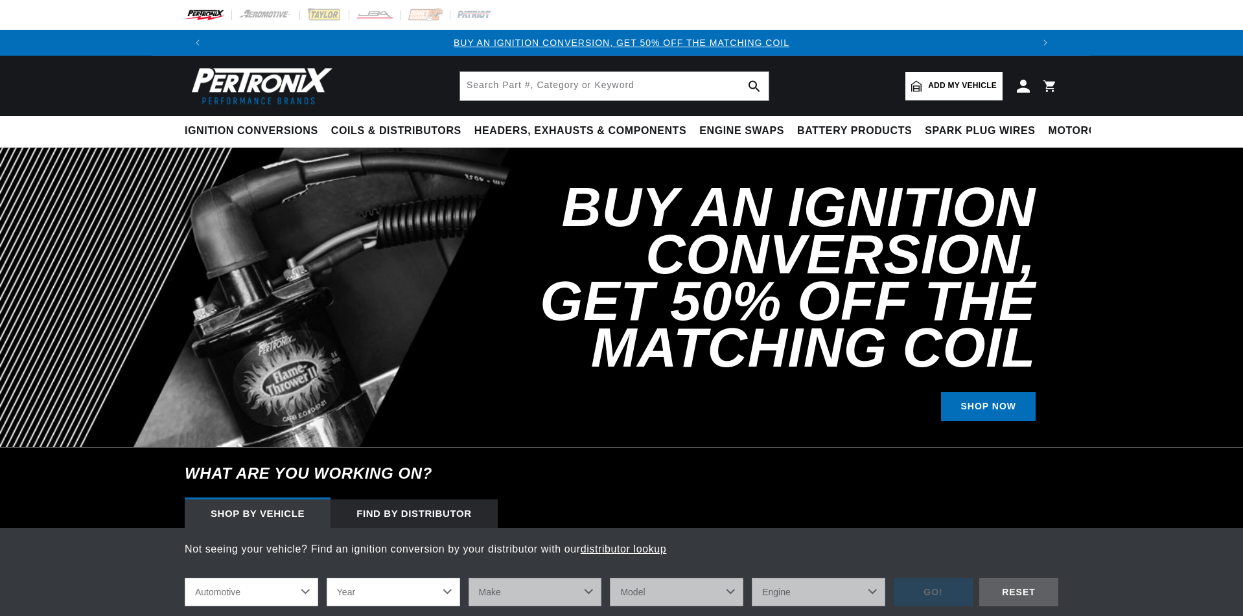 The height and width of the screenshot is (616, 1243). What do you see at coordinates (580, 131) in the screenshot?
I see `span: Headers, Exhausts & Components` at bounding box center [580, 131].